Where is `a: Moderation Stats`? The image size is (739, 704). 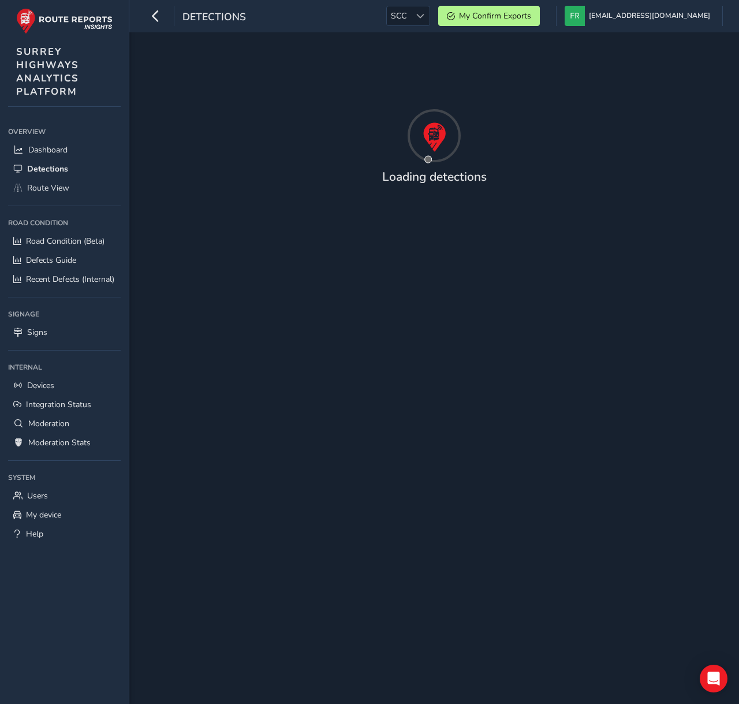
a: Moderation Stats is located at coordinates (64, 442).